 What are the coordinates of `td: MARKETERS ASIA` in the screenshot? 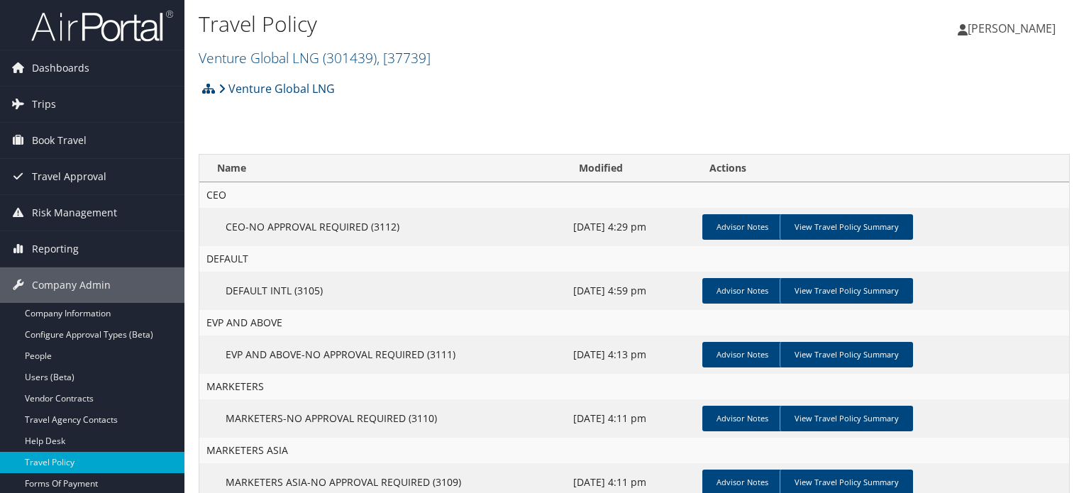 It's located at (634, 451).